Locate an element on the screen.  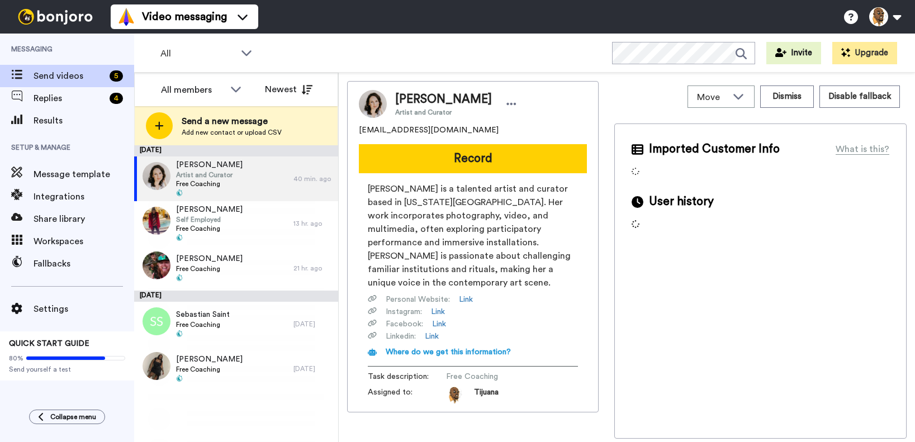
span: Collapse menu is located at coordinates (73, 417).